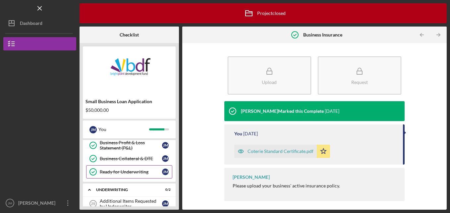  I want to click on div: Underwriting, so click(125, 189).